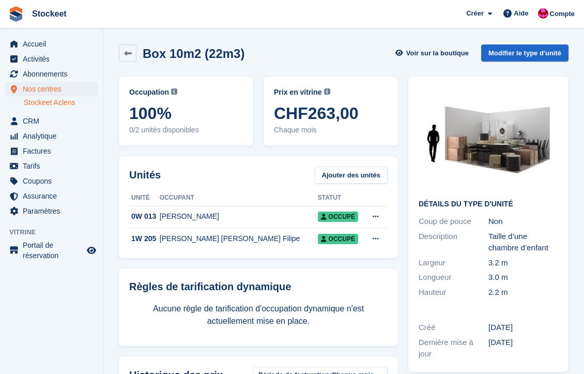 This screenshot has height=374, width=584. I want to click on span: Voir sur la boutique, so click(437, 53).